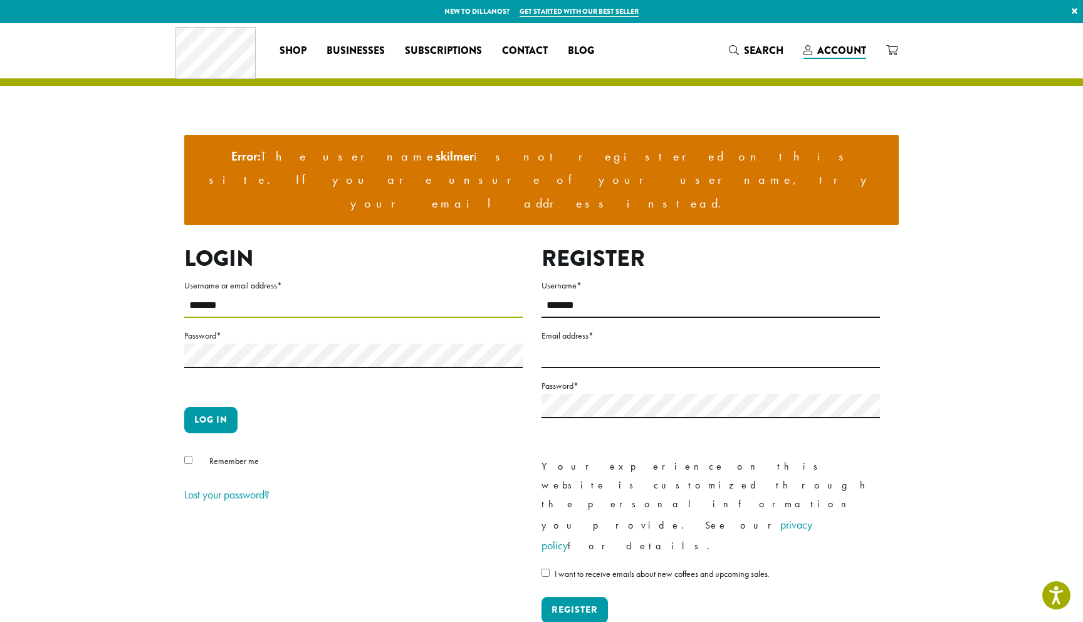 This screenshot has height=622, width=1083. What do you see at coordinates (454, 156) in the screenshot?
I see `strong: skilmer` at bounding box center [454, 156].